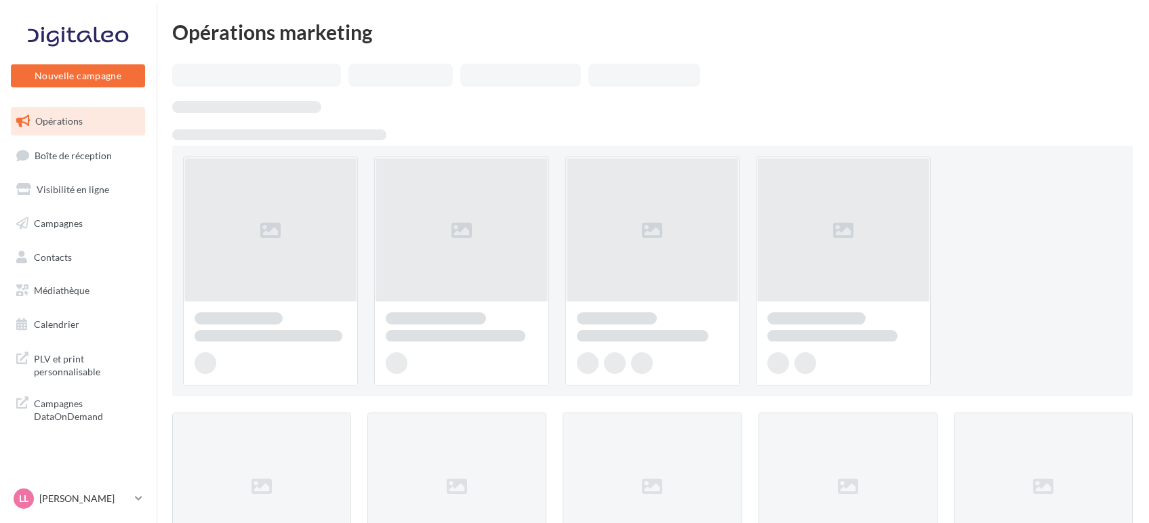  Describe the element at coordinates (87, 409) in the screenshot. I see `span: Campagnes DataOnDemand` at that location.